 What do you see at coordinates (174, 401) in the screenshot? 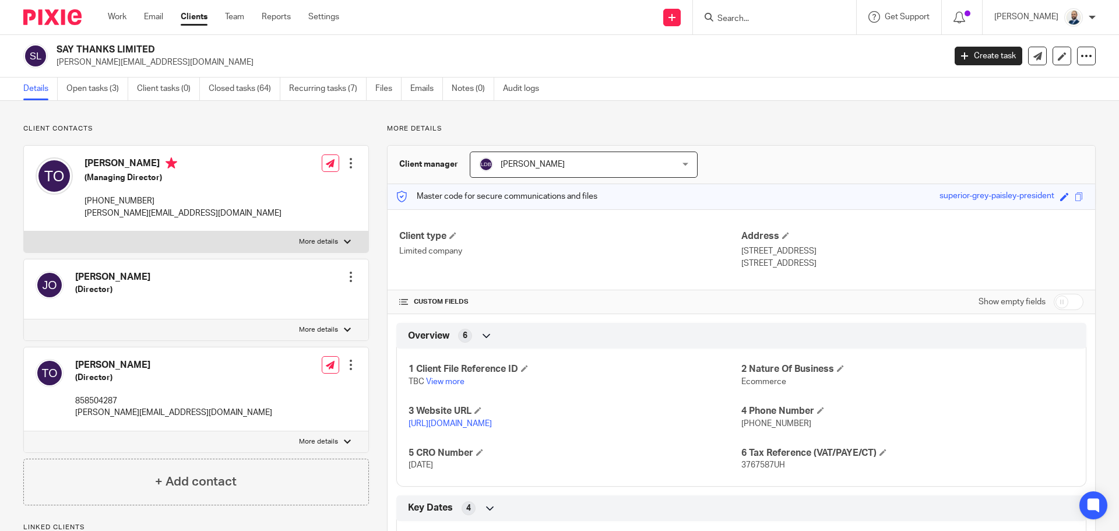
I see `p: 858504287` at bounding box center [174, 401].